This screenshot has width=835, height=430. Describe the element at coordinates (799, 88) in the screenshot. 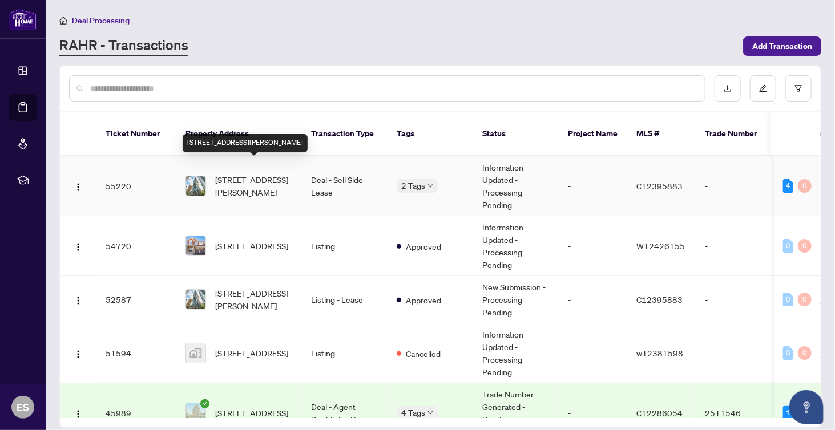

I see `button: filter` at that location.